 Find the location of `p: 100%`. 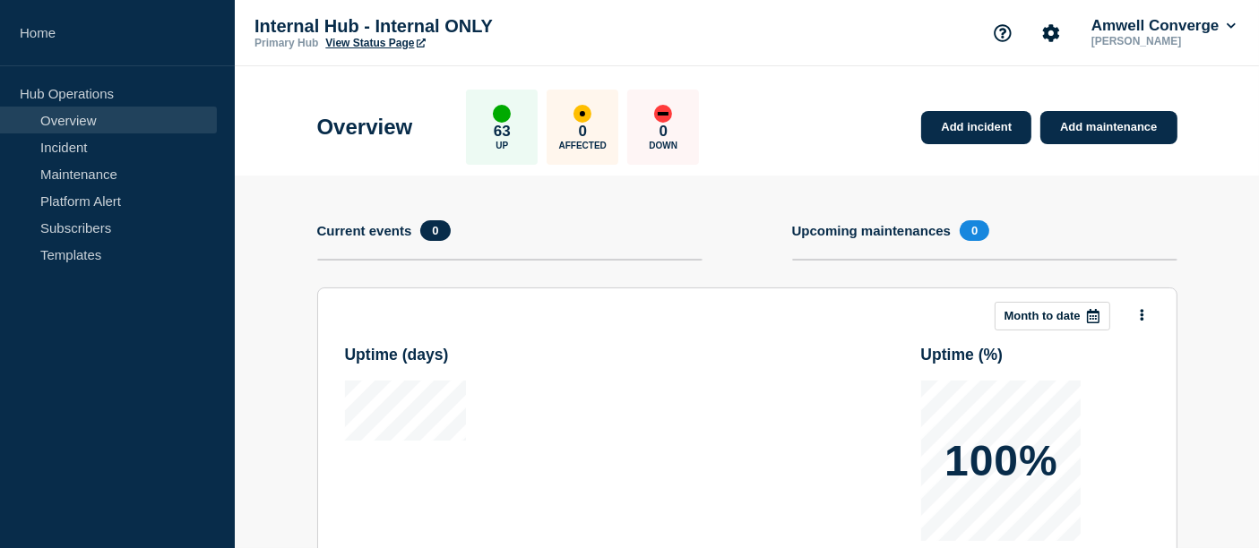

p: 100% is located at coordinates (1001, 461).